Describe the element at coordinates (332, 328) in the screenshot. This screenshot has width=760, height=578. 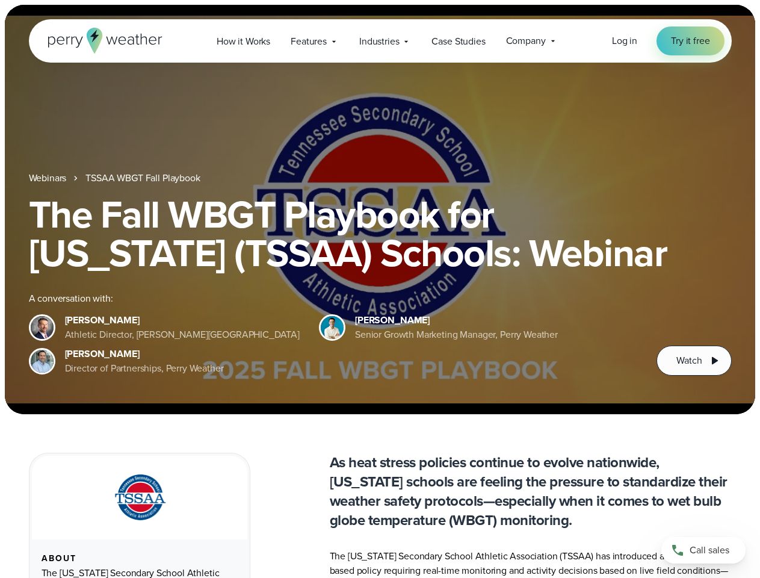
I see `img: Spencer Patton, Perry Weather` at that location.